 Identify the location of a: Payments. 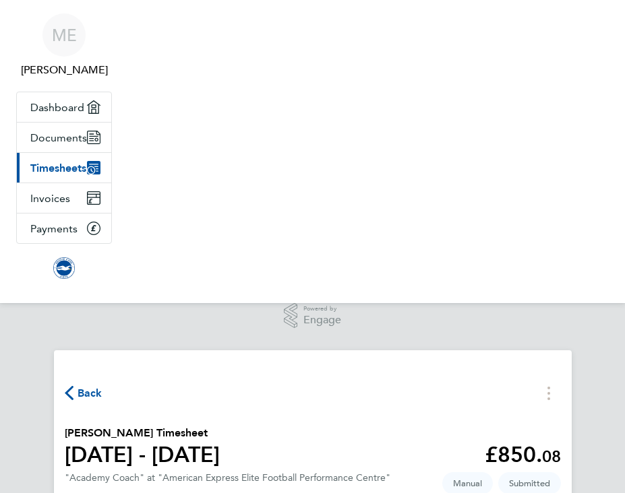
(64, 228).